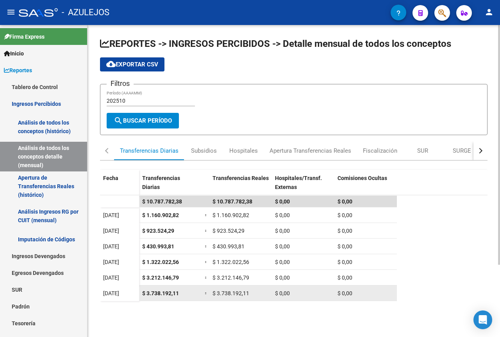 The width and height of the screenshot is (500, 337). I want to click on span: Fecha, so click(111, 178).